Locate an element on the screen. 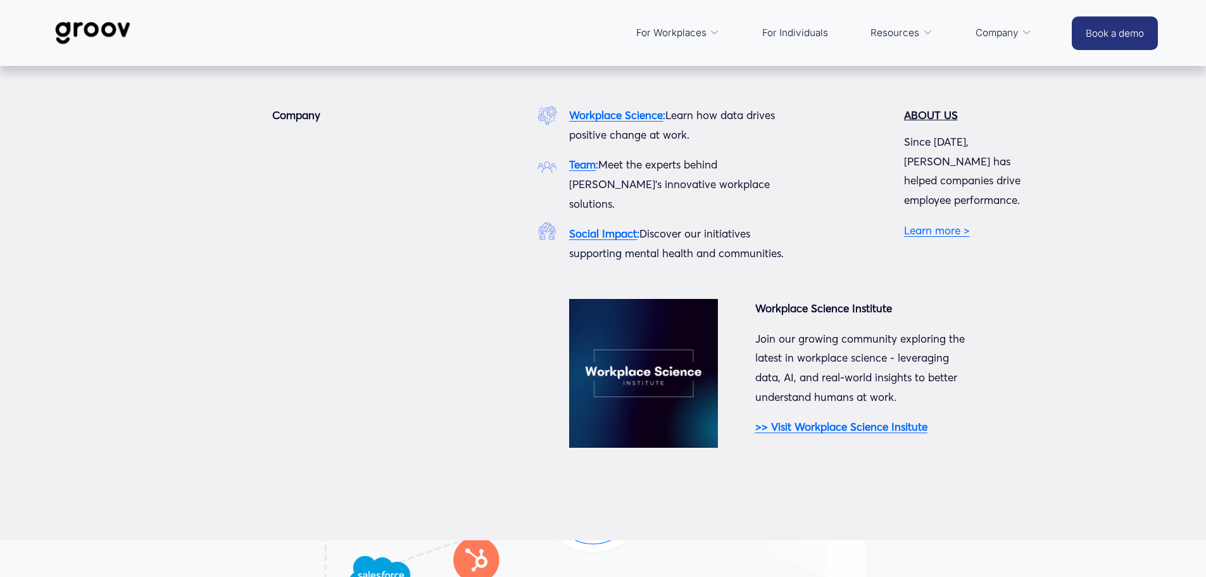 This screenshot has height=577, width=1206. span: Resources is located at coordinates (894, 33).